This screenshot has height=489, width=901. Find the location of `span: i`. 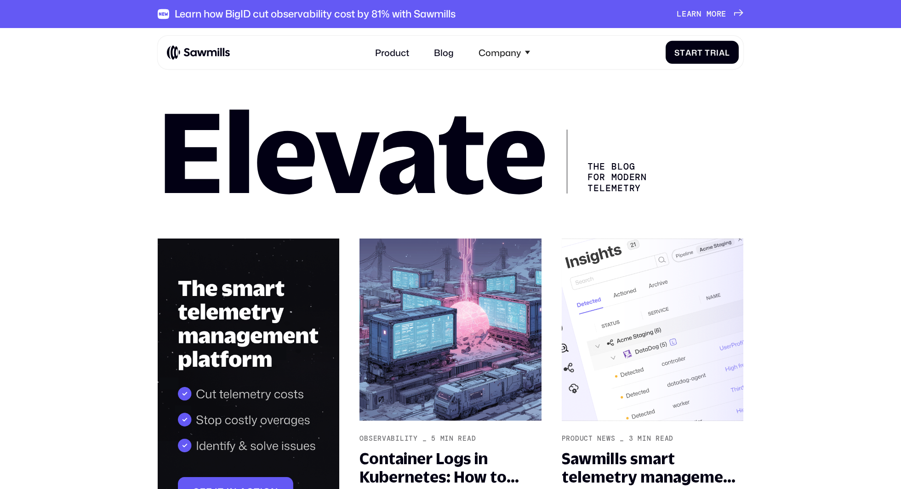

span: i is located at coordinates (718, 52).